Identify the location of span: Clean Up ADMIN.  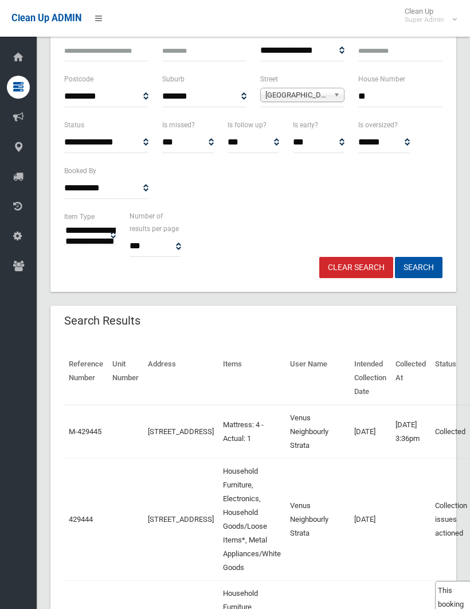
(46, 18).